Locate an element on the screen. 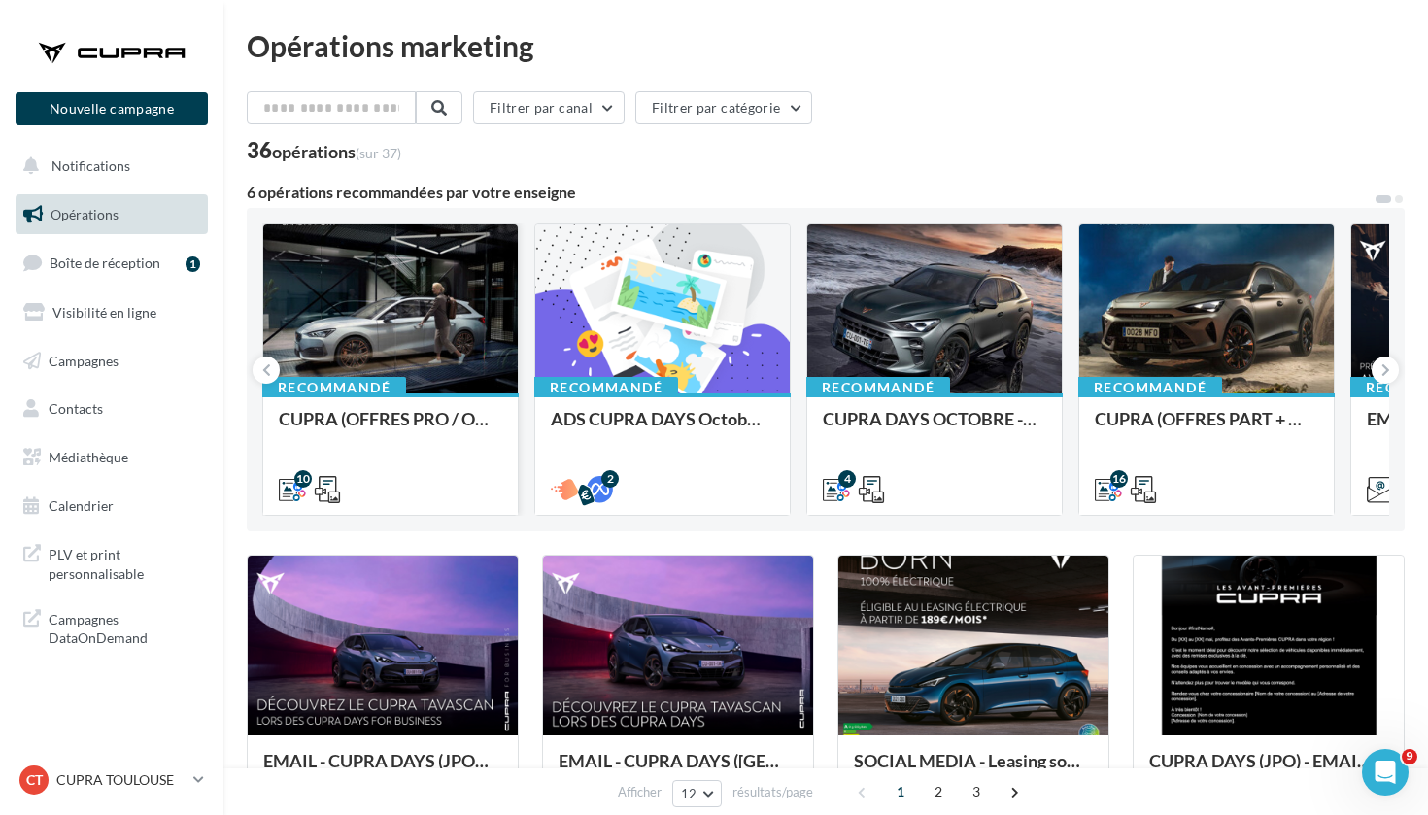 Image resolution: width=1428 pixels, height=815 pixels. button: Filtrer par canal is located at coordinates (549, 108).